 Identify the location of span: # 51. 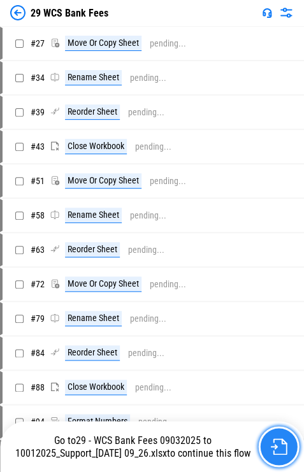
(38, 181).